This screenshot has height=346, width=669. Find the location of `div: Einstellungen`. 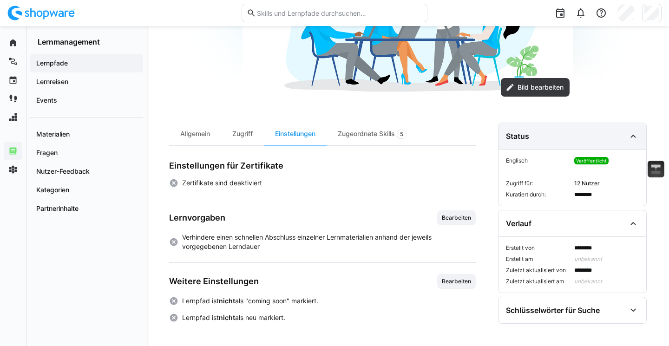

div: Einstellungen is located at coordinates (295, 134).